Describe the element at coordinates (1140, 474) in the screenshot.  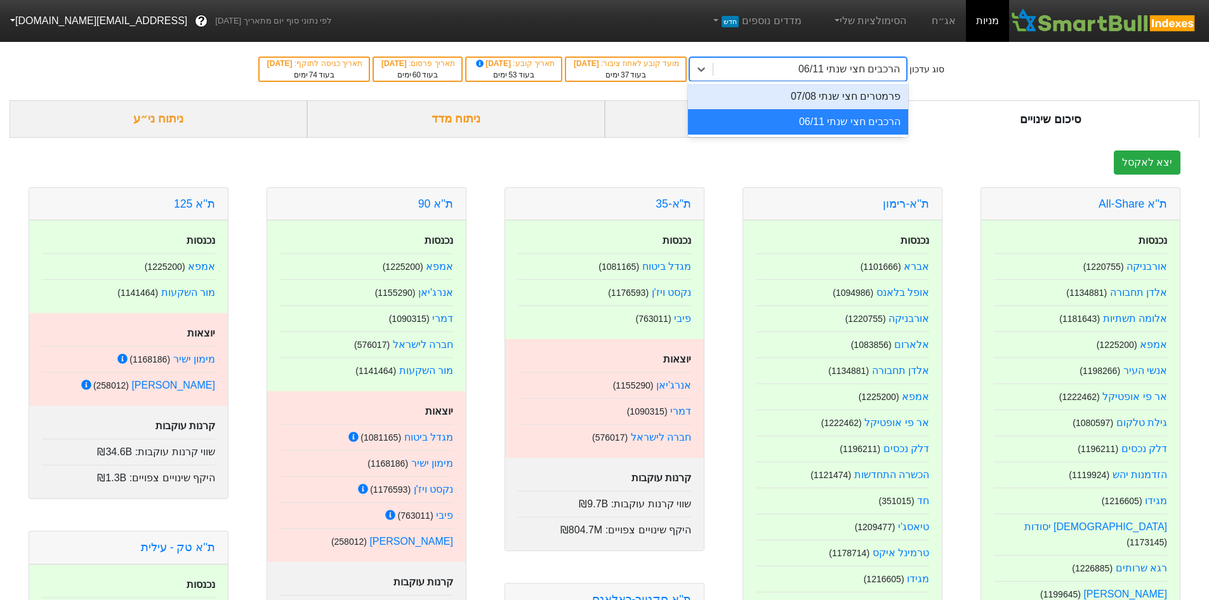
I see `a: הזדמנות יהש` at that location.